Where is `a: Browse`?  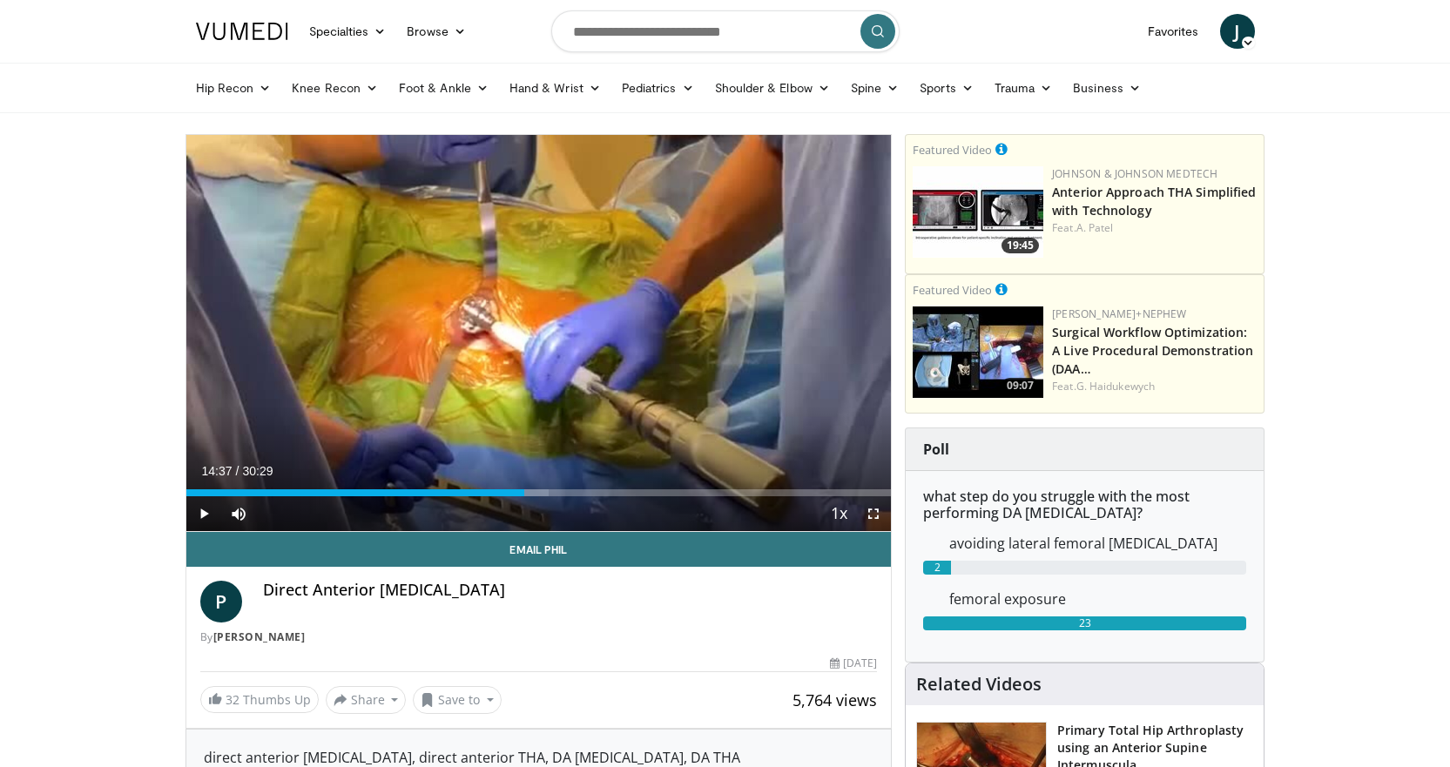 a: Browse is located at coordinates (436, 31).